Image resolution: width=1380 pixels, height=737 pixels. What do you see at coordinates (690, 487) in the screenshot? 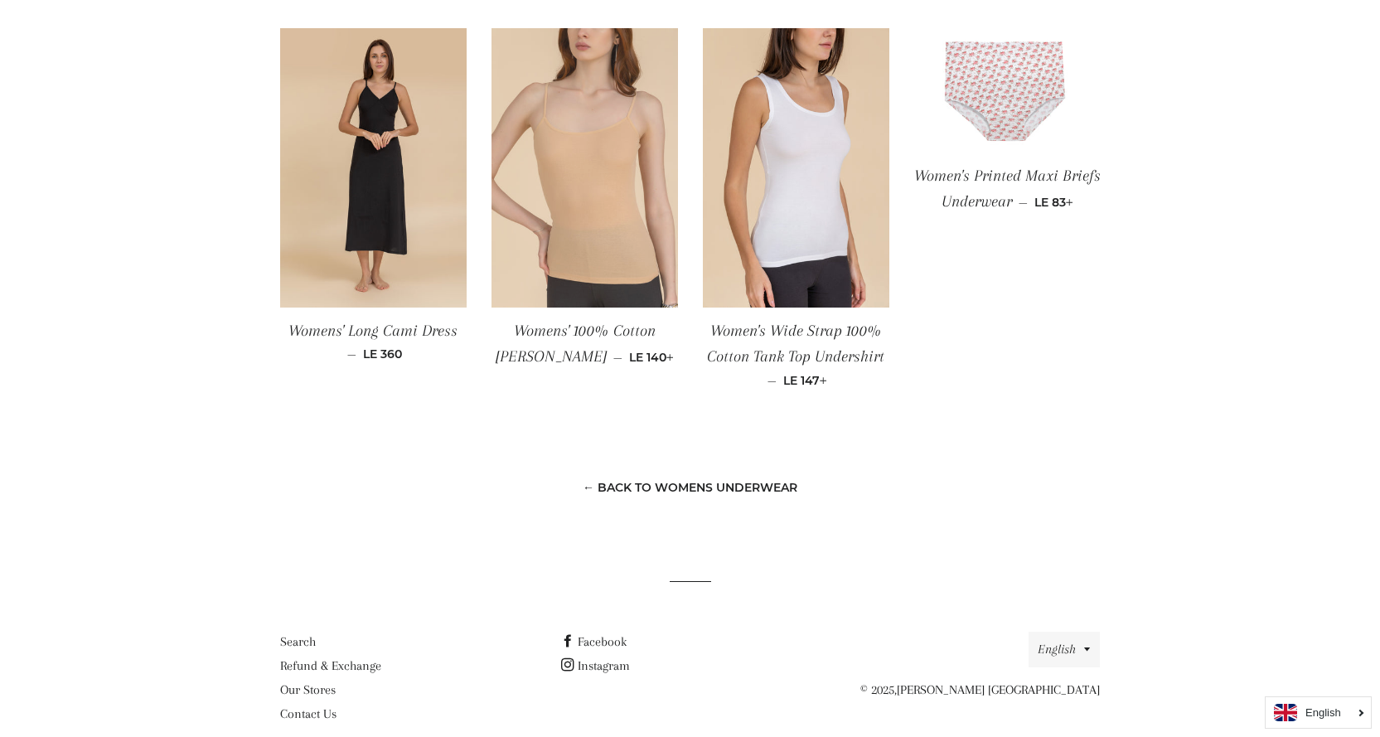
I see `a: ← Back to Womens Underwear` at bounding box center [690, 487].